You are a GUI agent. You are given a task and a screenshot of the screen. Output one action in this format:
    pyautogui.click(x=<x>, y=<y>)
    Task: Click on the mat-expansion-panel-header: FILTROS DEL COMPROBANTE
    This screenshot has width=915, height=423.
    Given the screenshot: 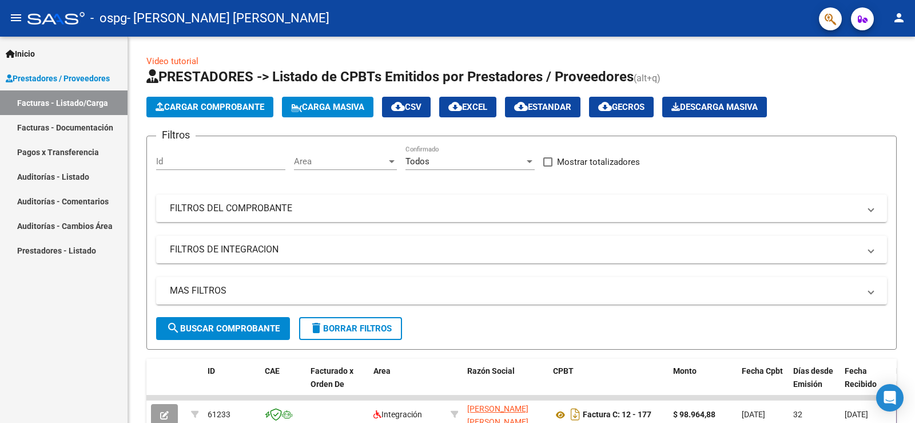 What is the action you would take?
    pyautogui.click(x=522, y=208)
    